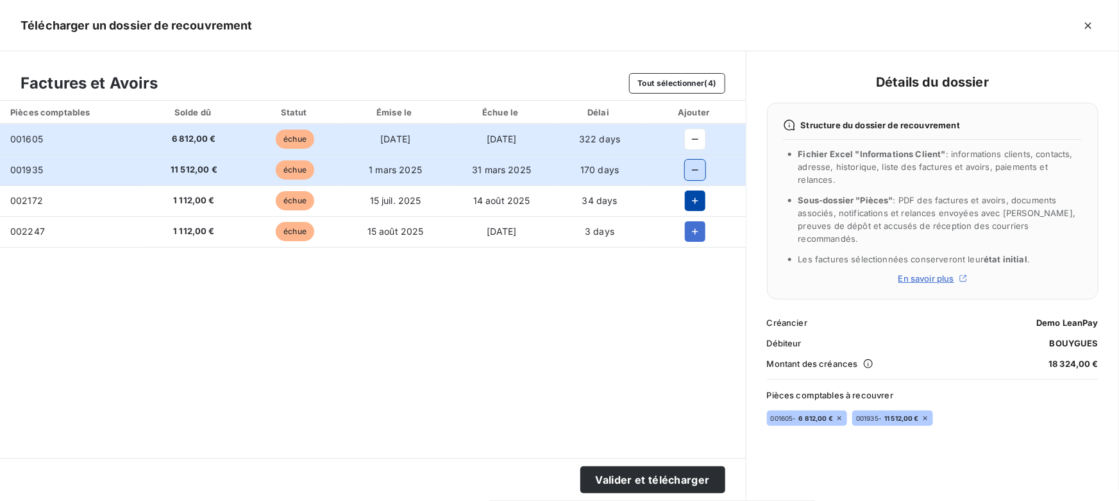 This screenshot has width=1119, height=501. Describe the element at coordinates (926, 278) in the screenshot. I see `span: En savoir plus` at that location.